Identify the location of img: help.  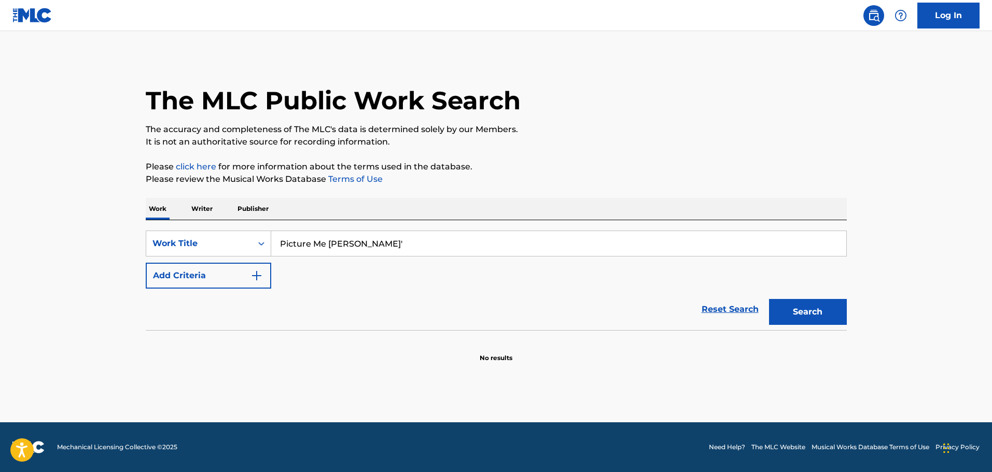
(900, 16).